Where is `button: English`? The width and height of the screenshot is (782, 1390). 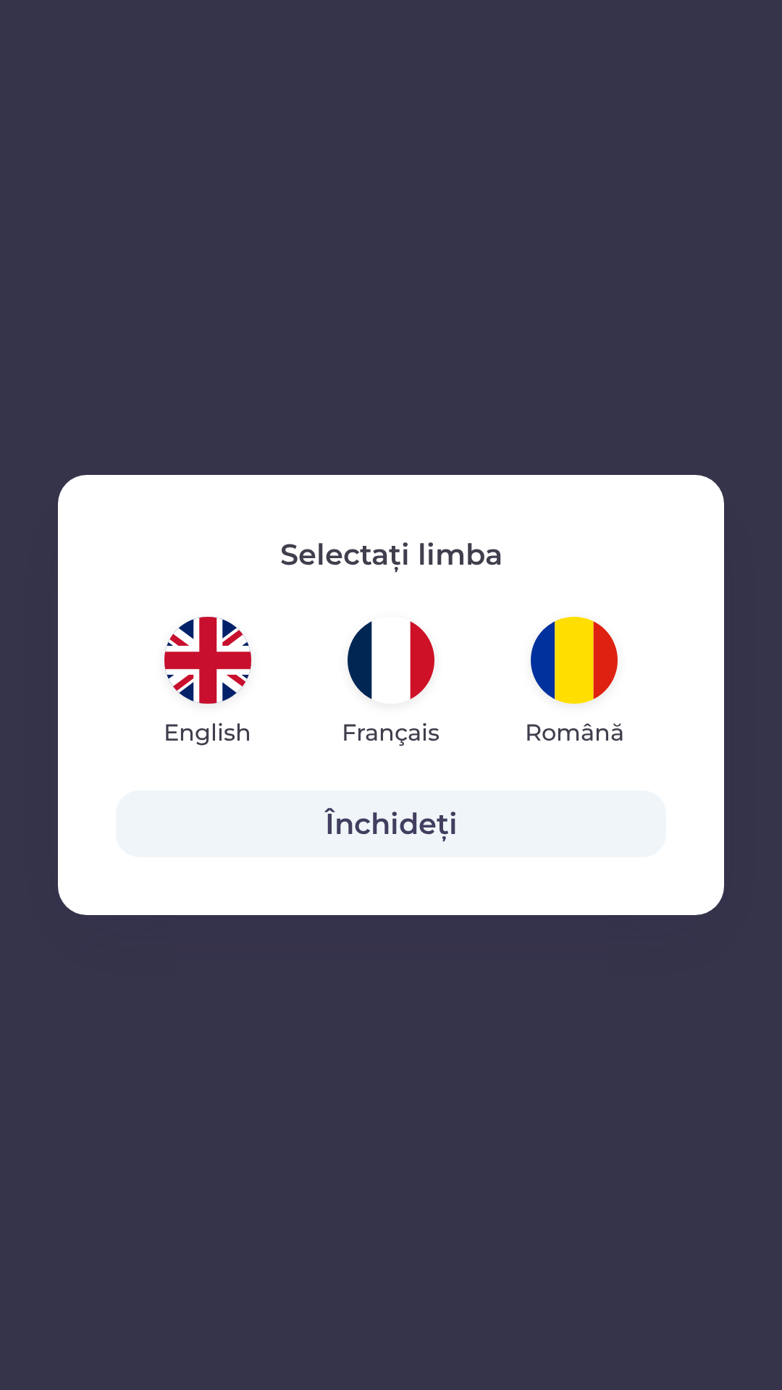
button: English is located at coordinates (207, 684).